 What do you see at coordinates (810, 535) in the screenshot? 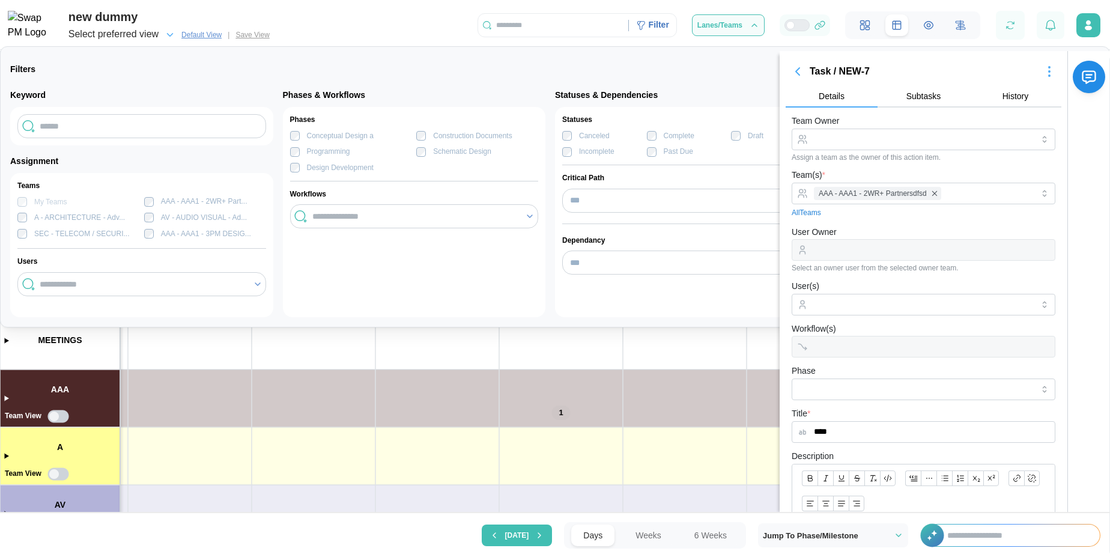
I see `span: Jump To Phase/Milestone` at bounding box center [810, 535].